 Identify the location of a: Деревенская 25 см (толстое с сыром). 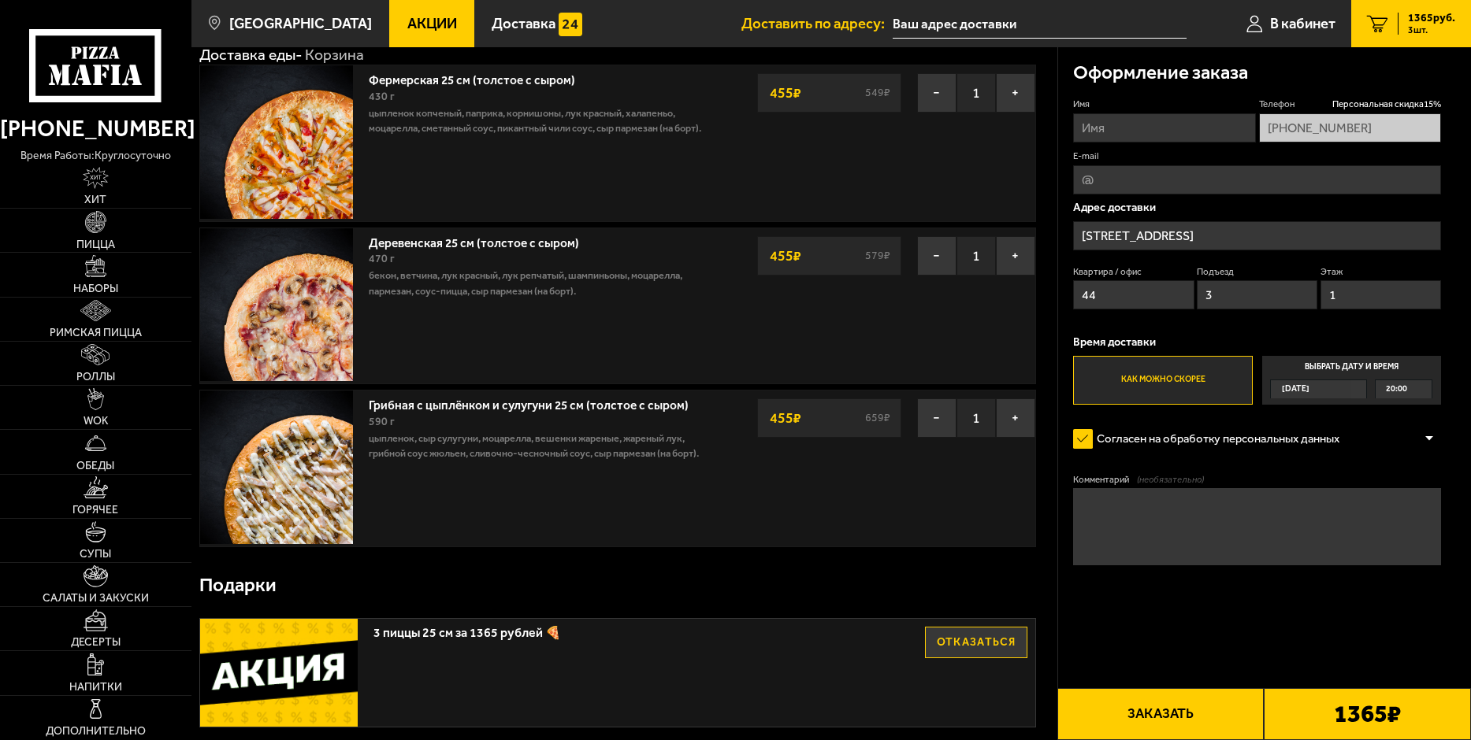
(481, 240).